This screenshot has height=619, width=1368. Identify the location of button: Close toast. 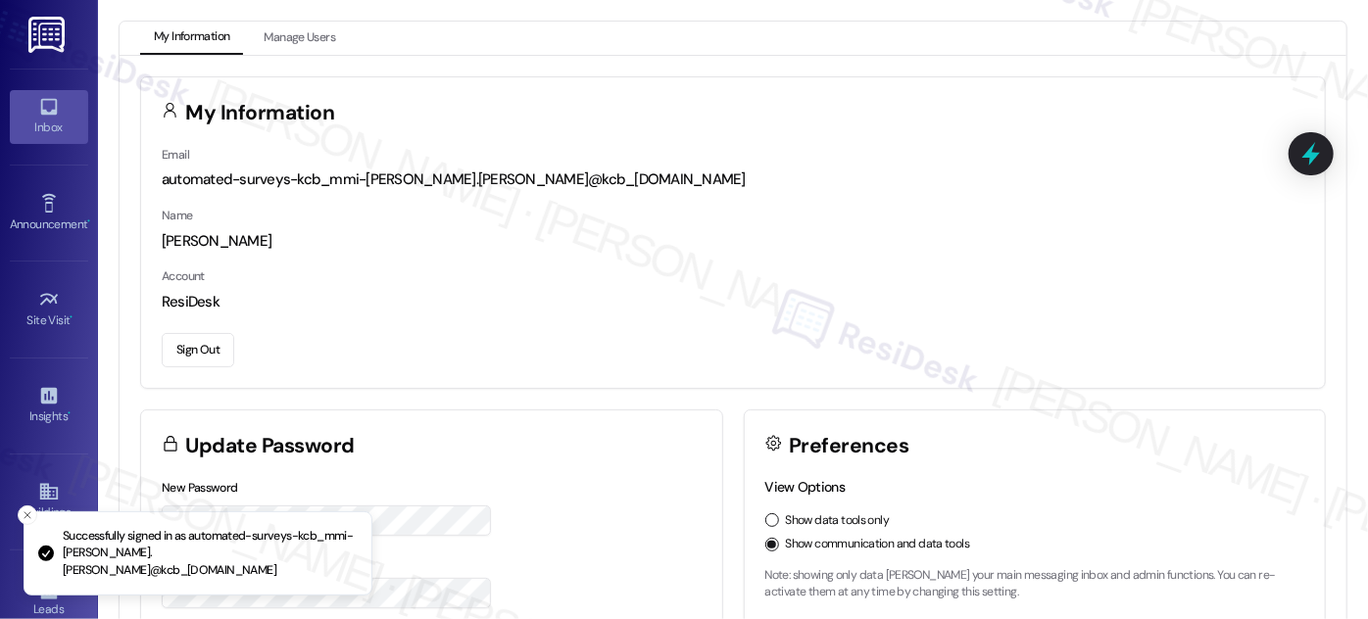
(27, 515).